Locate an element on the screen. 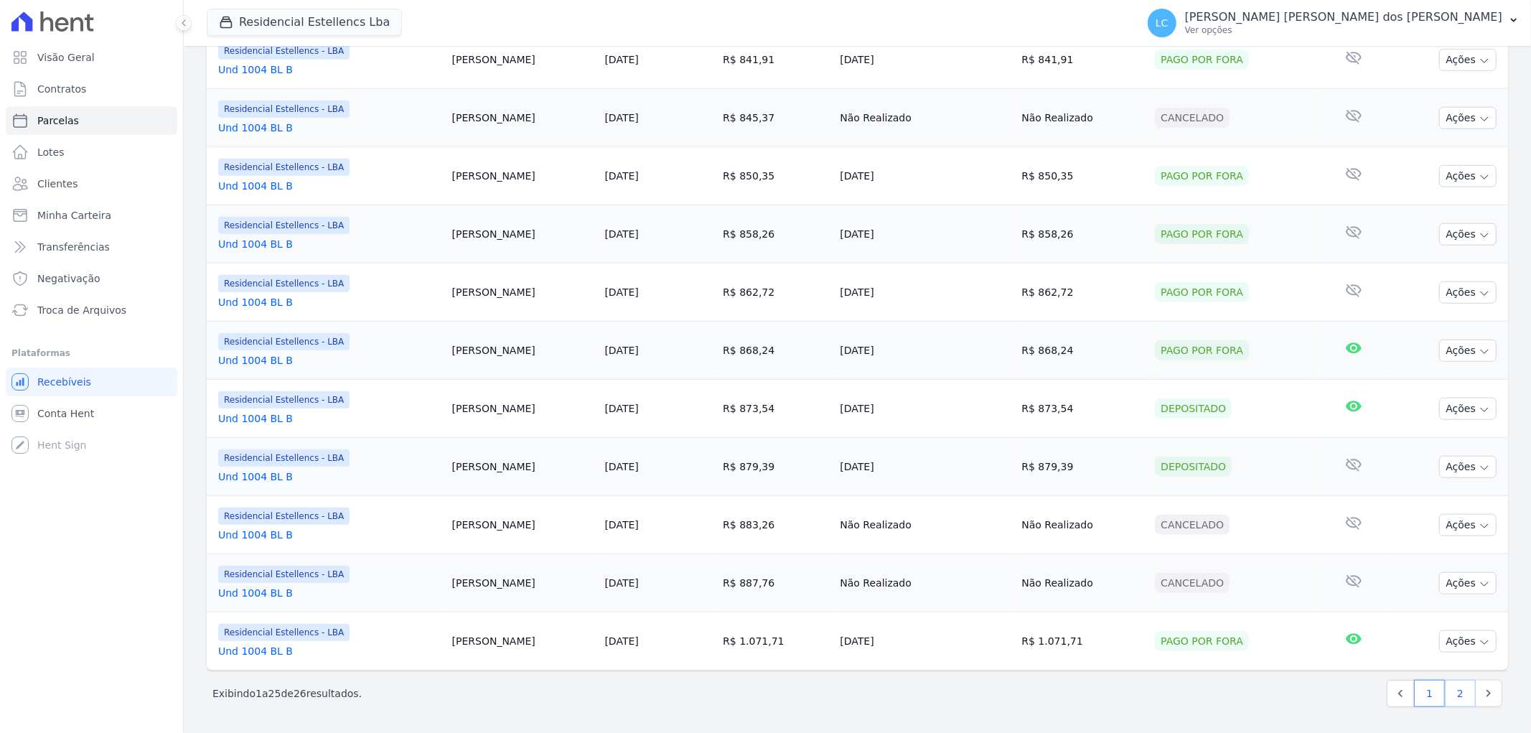 The image size is (1531, 733). p: Ver opções is located at coordinates (1344, 30).